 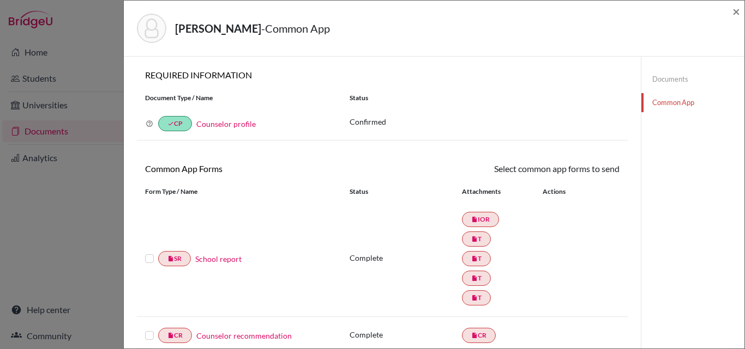 I want to click on button: Close, so click(x=736, y=11).